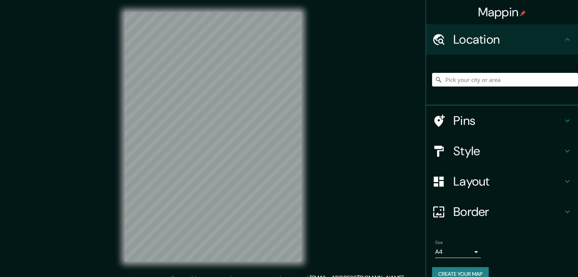 The image size is (578, 277). Describe the element at coordinates (508, 39) in the screenshot. I see `h4: Location` at that location.